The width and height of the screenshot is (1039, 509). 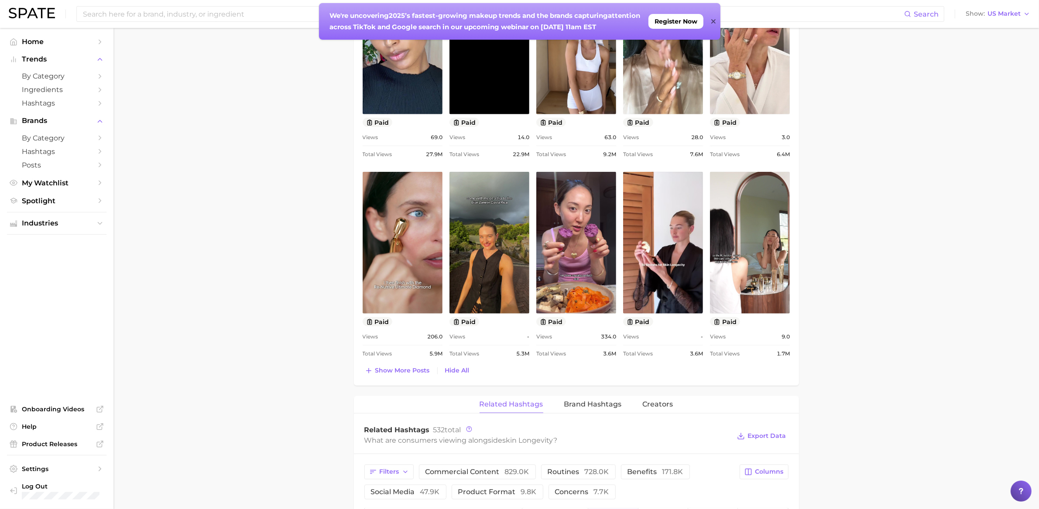 I want to click on span: Posts, so click(x=57, y=165).